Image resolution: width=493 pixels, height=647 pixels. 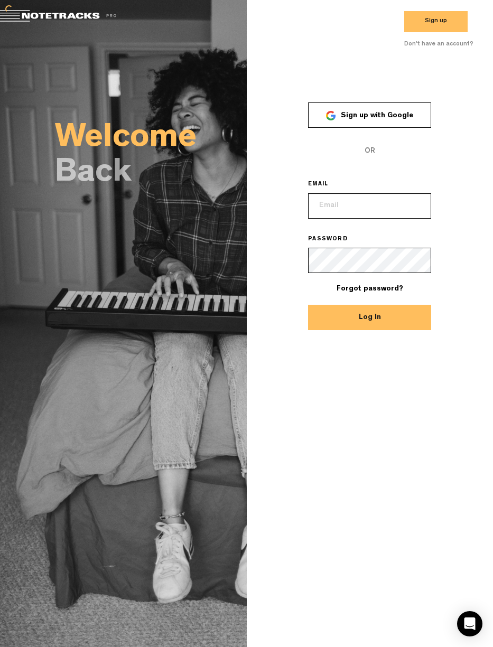 What do you see at coordinates (335, 240) in the screenshot?
I see `label: PASSWORD` at bounding box center [335, 240].